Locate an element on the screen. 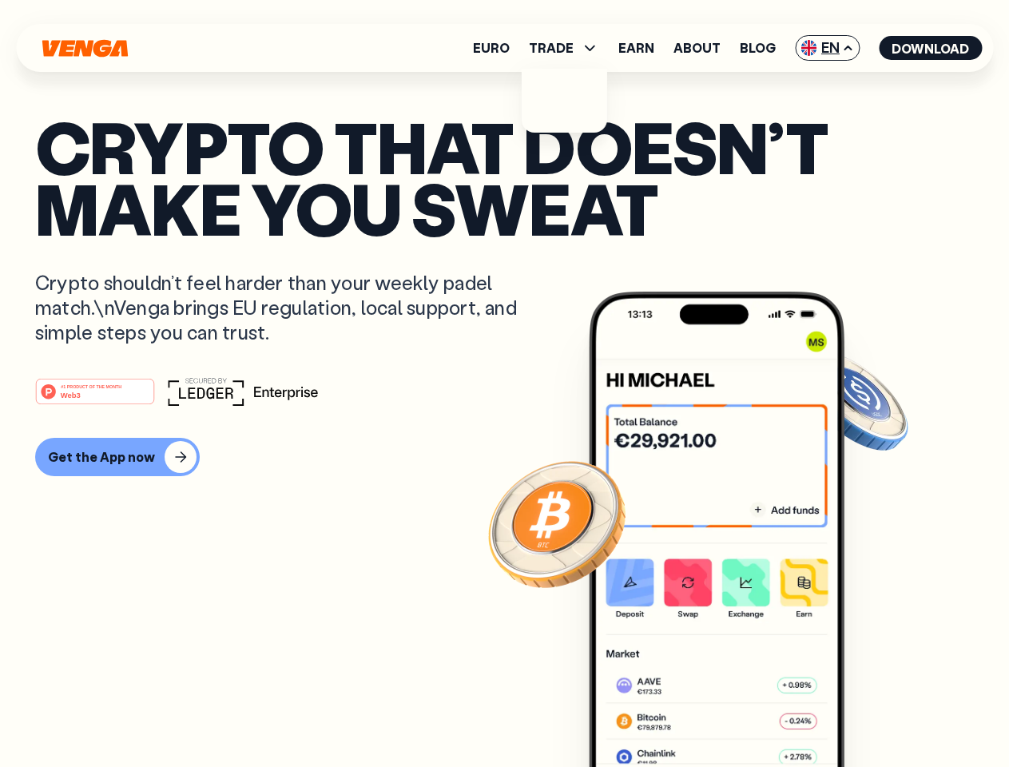 The image size is (1009, 767). a: Download is located at coordinates (930, 48).